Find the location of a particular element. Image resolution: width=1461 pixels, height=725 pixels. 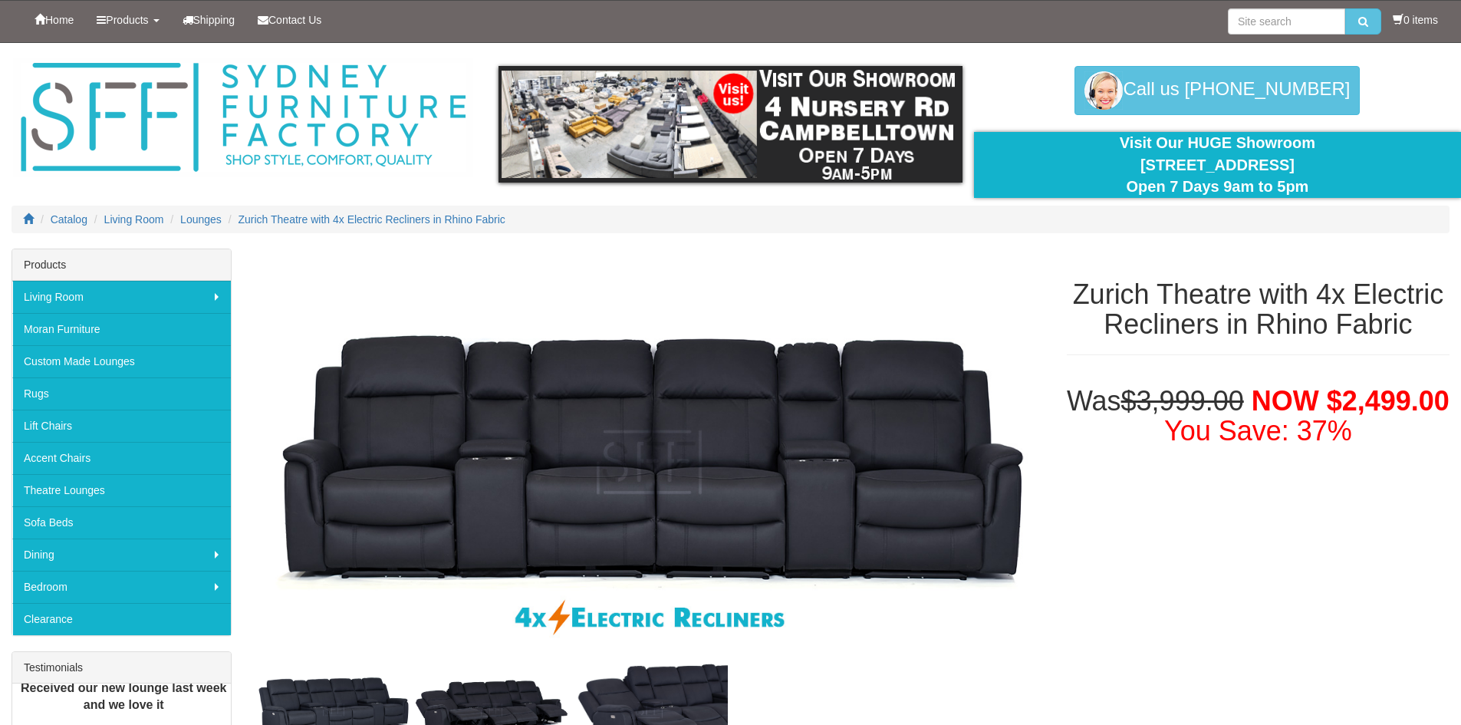

a: Moran Furniture is located at coordinates (121, 329).